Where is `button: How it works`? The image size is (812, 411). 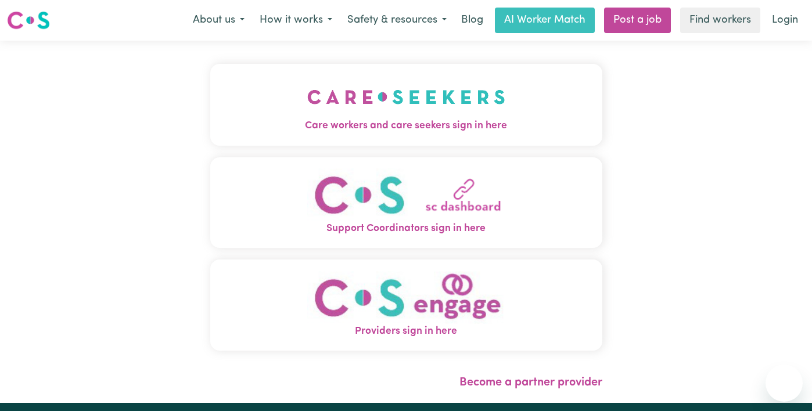
button: How it works is located at coordinates (296, 20).